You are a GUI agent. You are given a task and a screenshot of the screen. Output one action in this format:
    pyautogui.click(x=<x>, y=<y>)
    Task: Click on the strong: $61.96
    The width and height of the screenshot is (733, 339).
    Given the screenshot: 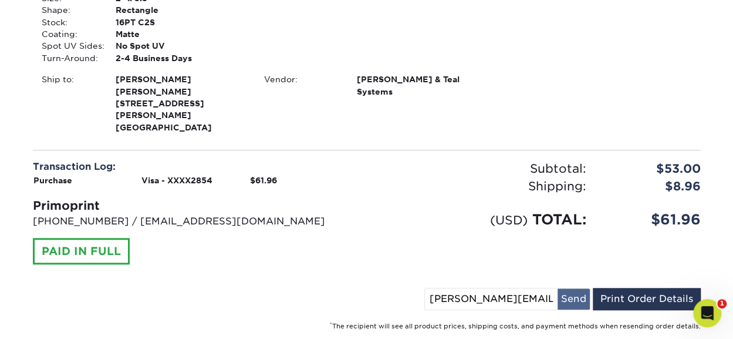 What is the action you would take?
    pyautogui.click(x=263, y=180)
    